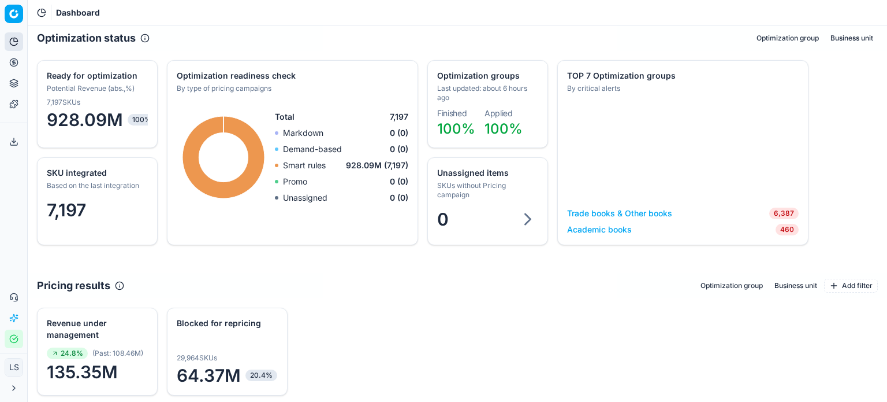 The width and height of the screenshot is (887, 402). What do you see at coordinates (14, 367) in the screenshot?
I see `span: LS` at bounding box center [14, 367].